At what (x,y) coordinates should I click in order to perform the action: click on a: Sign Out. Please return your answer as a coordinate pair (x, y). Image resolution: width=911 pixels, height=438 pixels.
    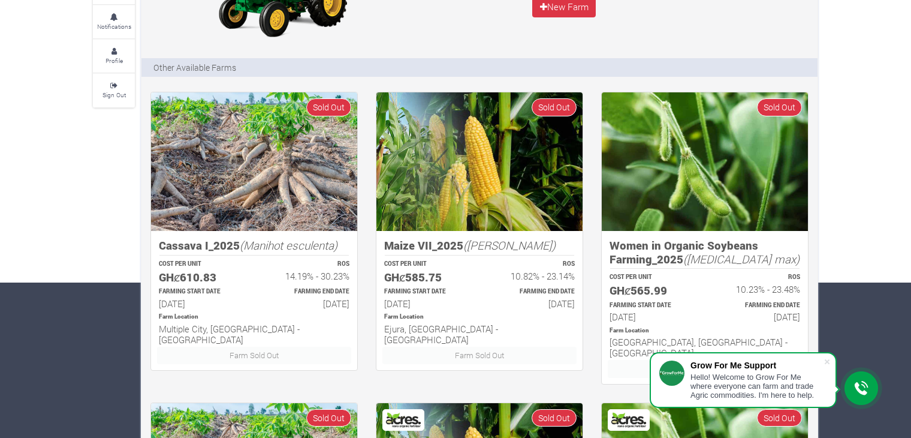
    Looking at the image, I should click on (114, 90).